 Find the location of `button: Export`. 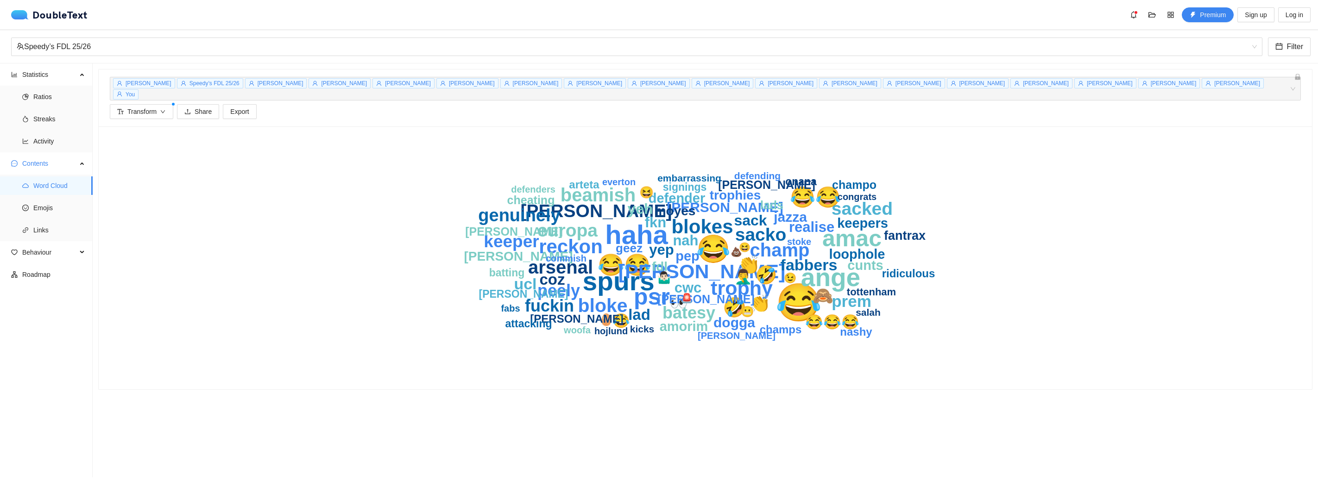

button: Export is located at coordinates (240, 112).